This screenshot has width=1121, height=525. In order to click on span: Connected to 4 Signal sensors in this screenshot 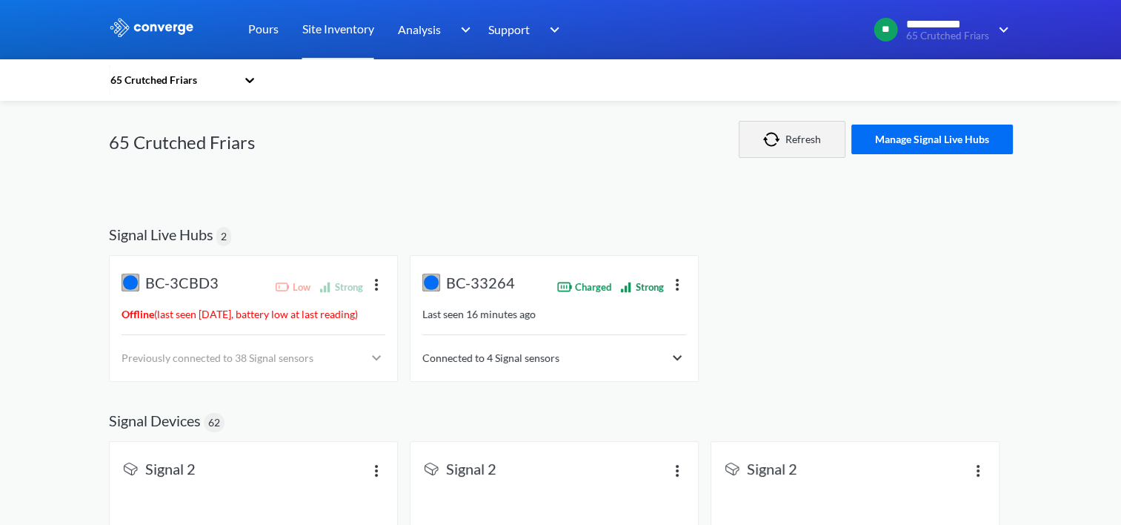, I will do `click(491, 358)`.